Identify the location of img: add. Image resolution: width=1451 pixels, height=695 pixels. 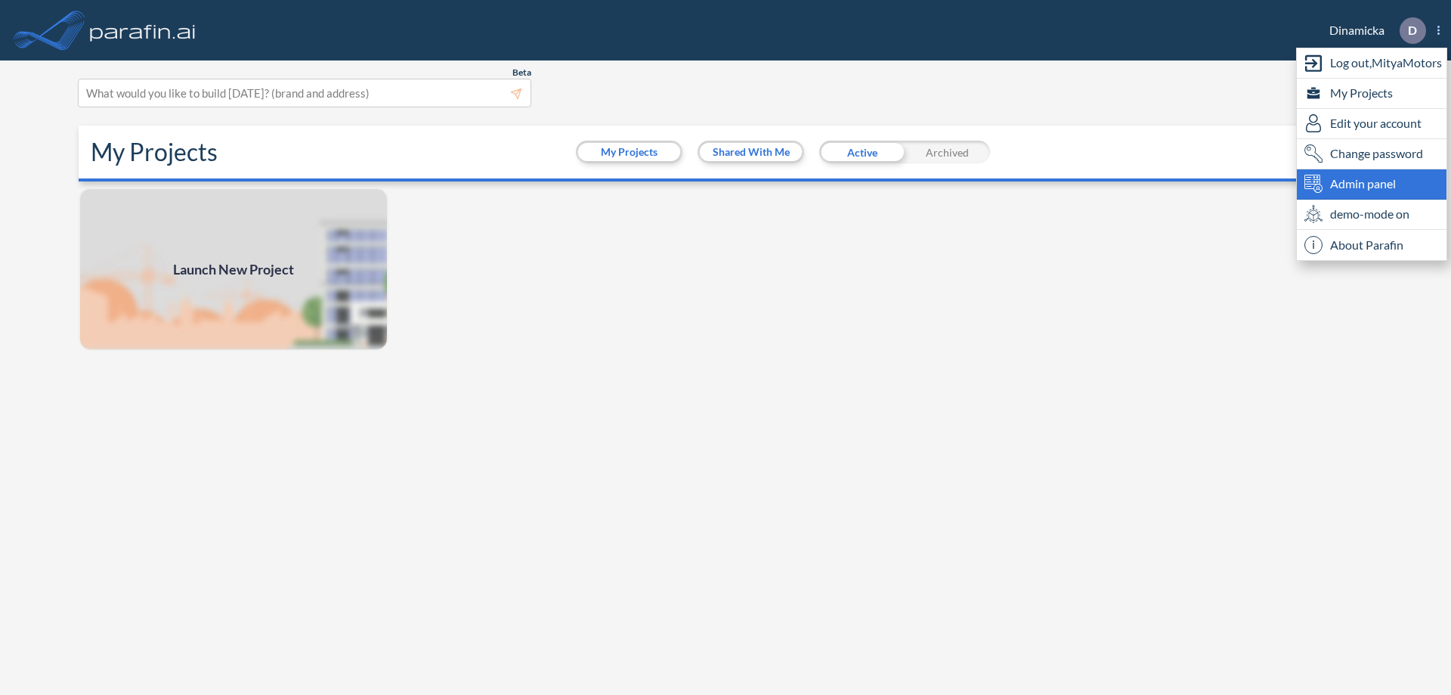
(234, 269).